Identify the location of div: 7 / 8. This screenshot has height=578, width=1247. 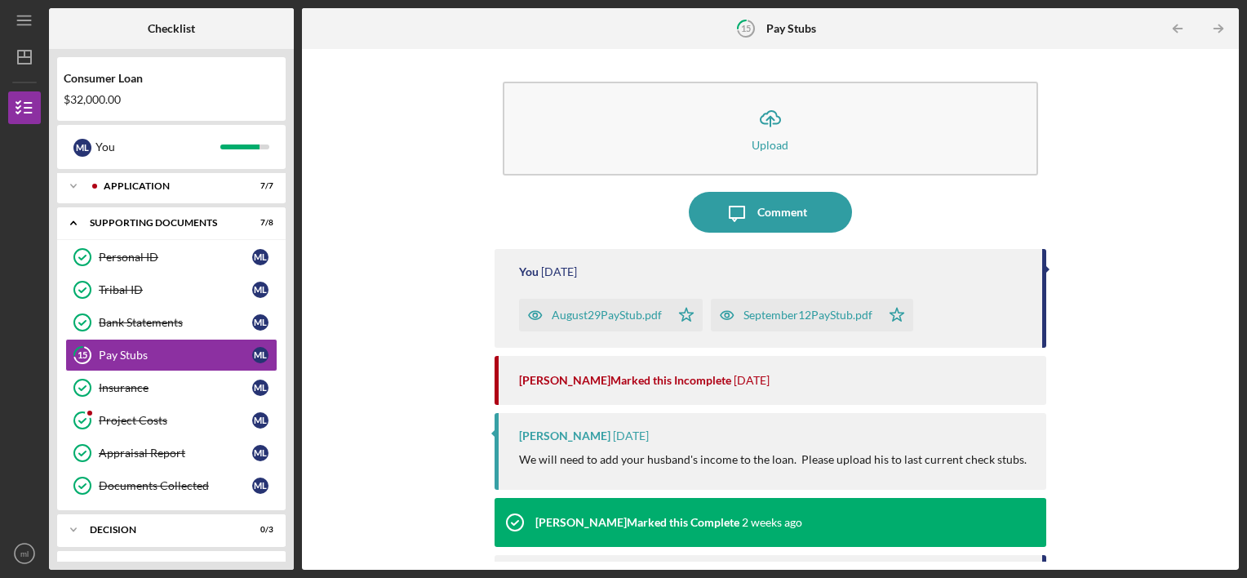
(259, 223).